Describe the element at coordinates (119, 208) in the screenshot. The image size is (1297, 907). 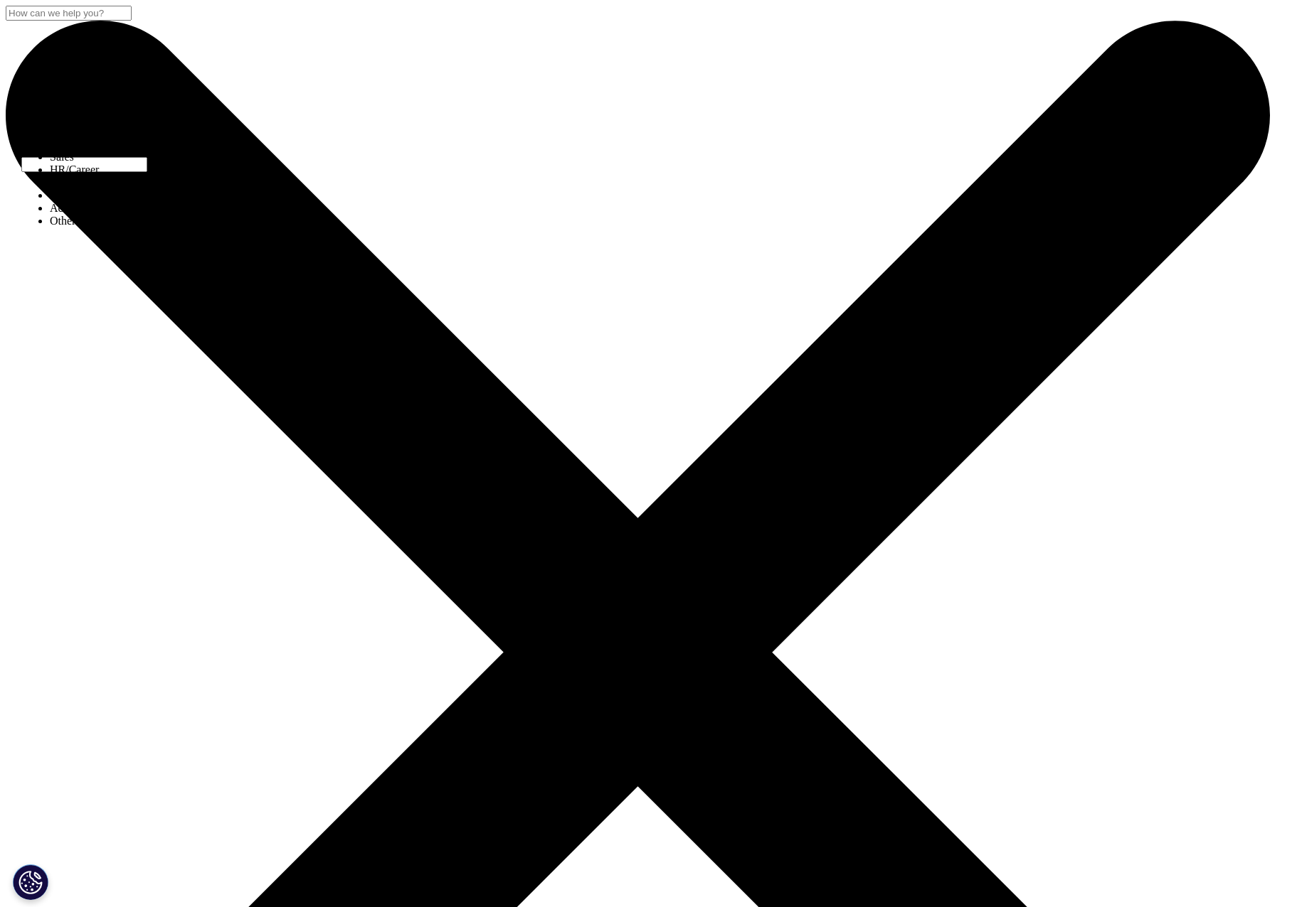
I see `li: Accounts Payable/Receivable` at that location.